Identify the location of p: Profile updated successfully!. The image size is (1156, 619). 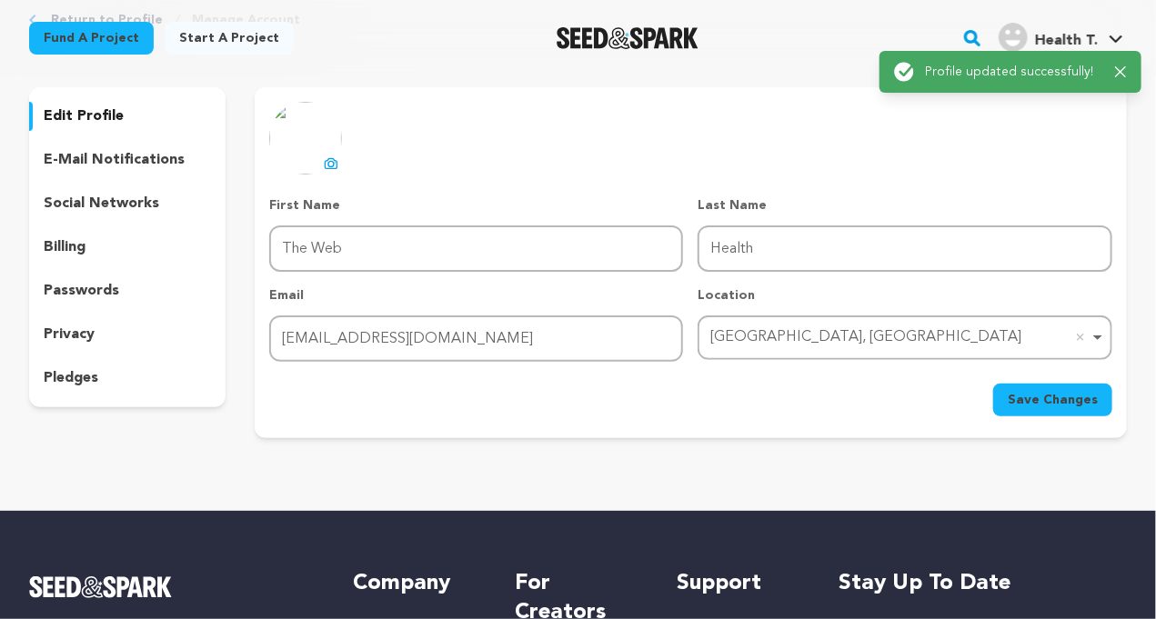
(1012, 72).